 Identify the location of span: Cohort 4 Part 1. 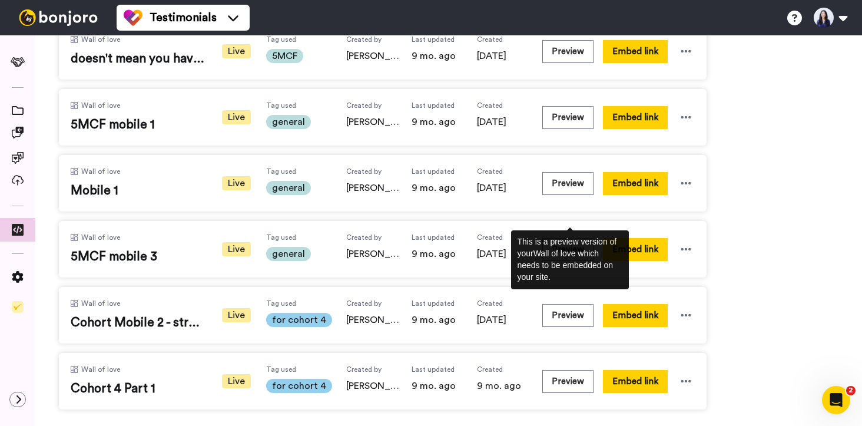
(138, 389).